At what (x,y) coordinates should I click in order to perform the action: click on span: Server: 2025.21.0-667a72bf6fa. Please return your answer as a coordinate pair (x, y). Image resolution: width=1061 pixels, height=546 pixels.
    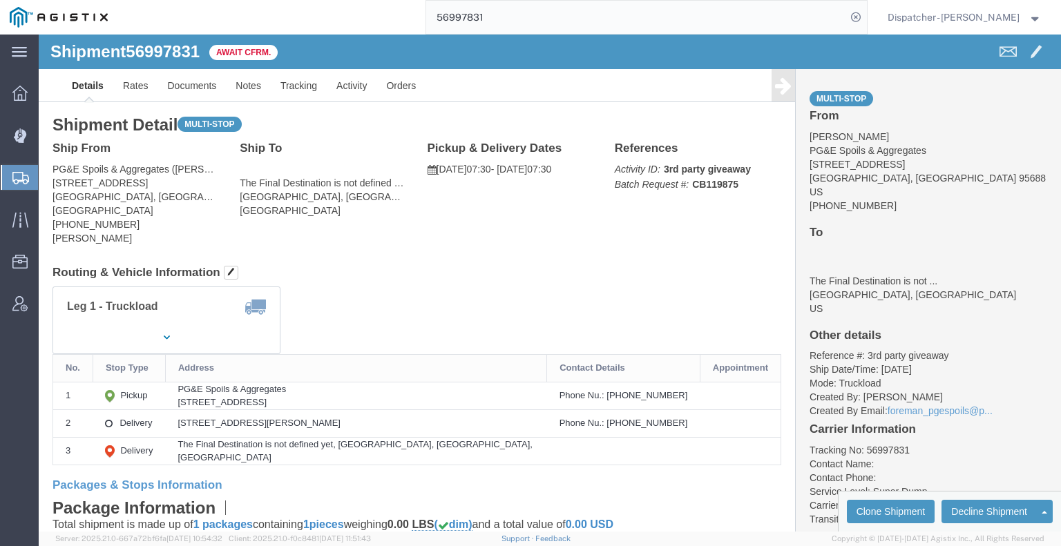
    Looking at the image, I should click on (139, 539).